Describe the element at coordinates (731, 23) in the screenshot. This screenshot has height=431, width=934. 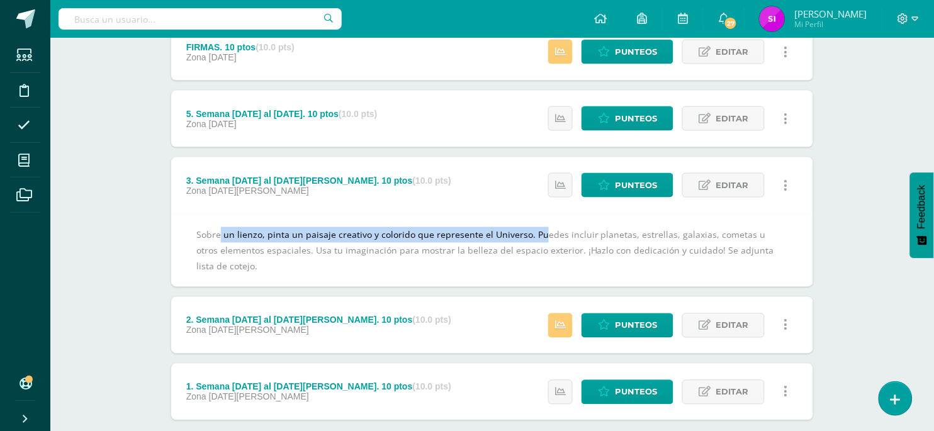
I see `span: 27` at that location.